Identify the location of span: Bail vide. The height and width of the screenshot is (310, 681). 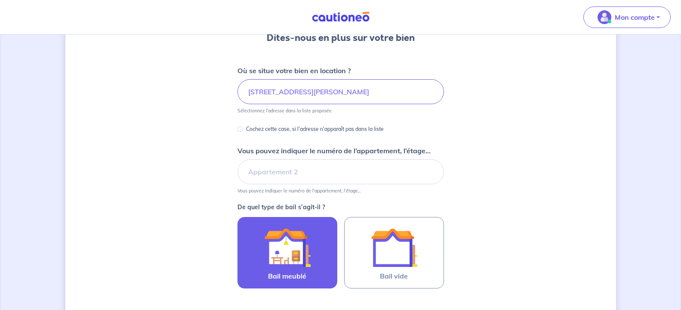
(394, 276).